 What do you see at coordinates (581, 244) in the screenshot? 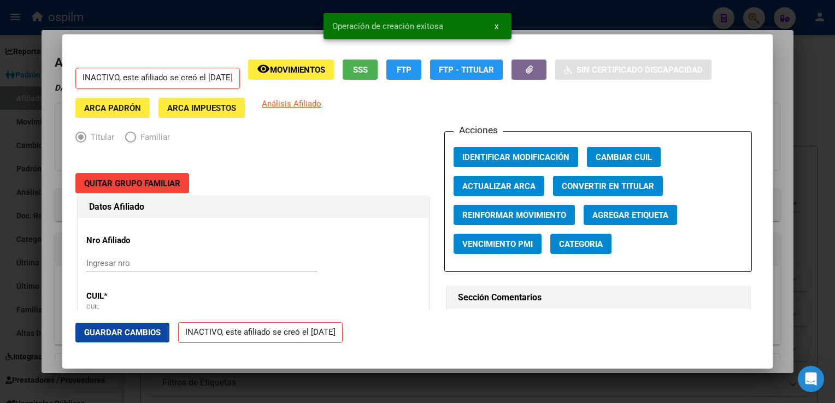
I see `button: Categoria` at bounding box center [581, 244].